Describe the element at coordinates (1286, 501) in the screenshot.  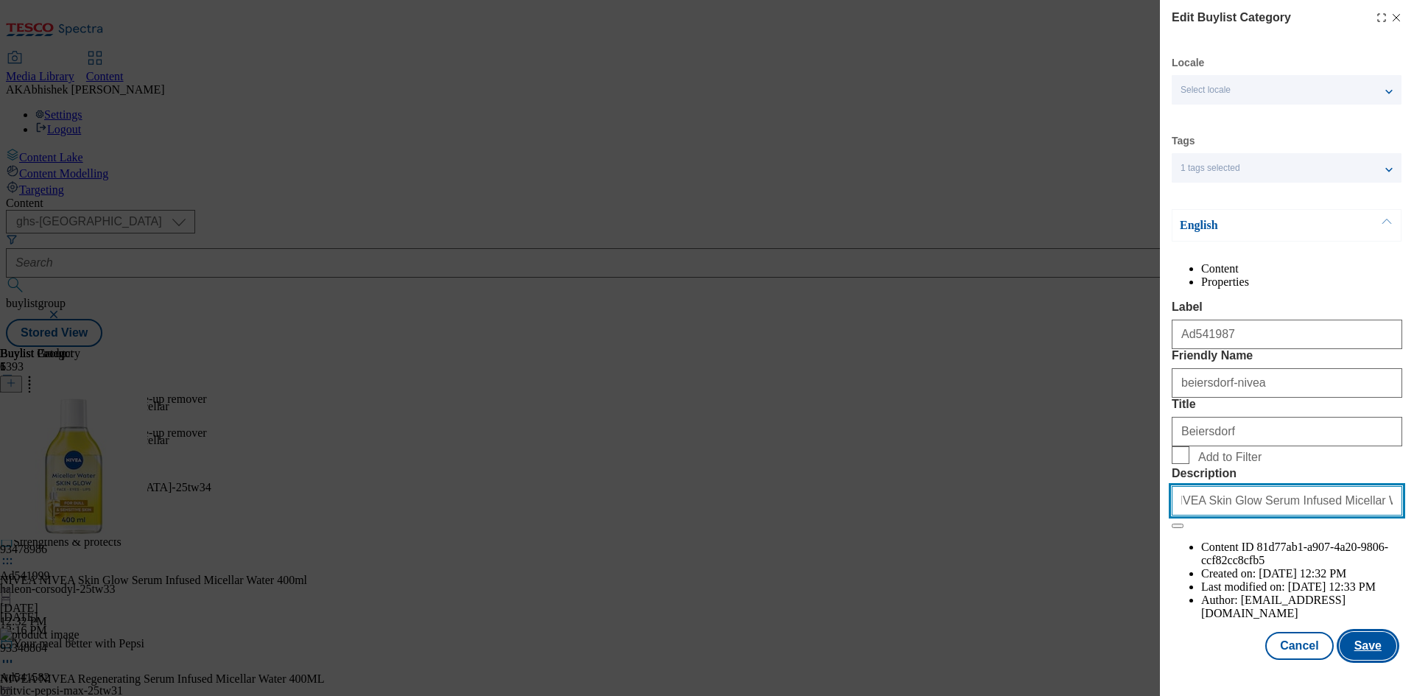
I see `input: Enter Description` at that location.